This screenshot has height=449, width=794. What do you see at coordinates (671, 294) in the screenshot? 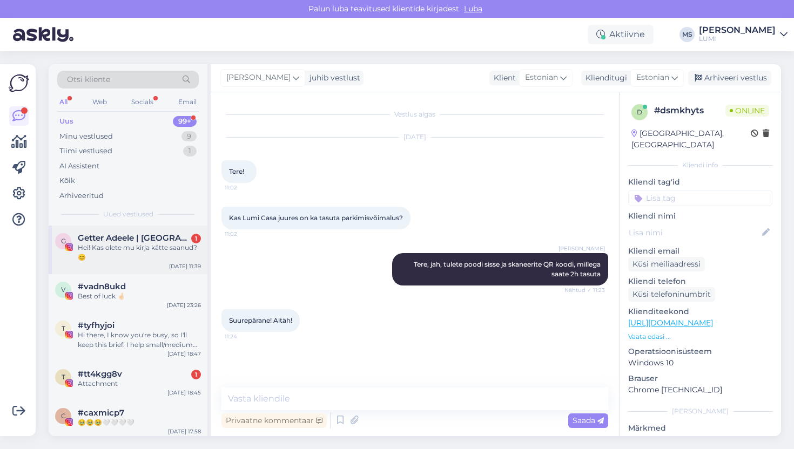
I see `div: Küsi telefoninumbrit` at bounding box center [671, 294].